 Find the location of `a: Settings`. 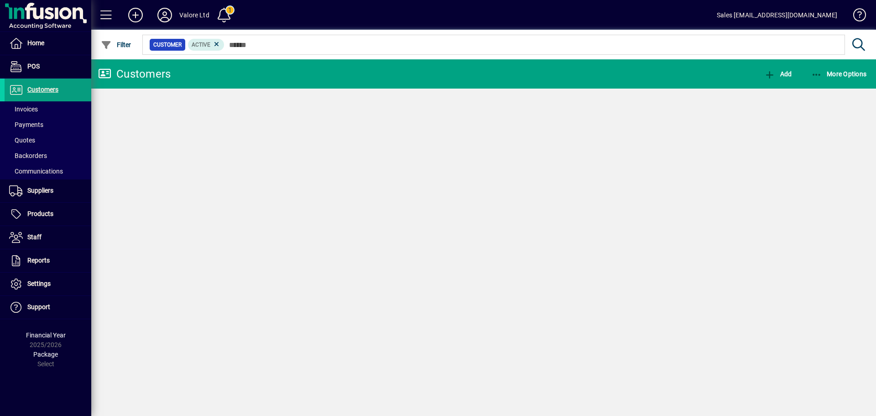

a: Settings is located at coordinates (48, 284).